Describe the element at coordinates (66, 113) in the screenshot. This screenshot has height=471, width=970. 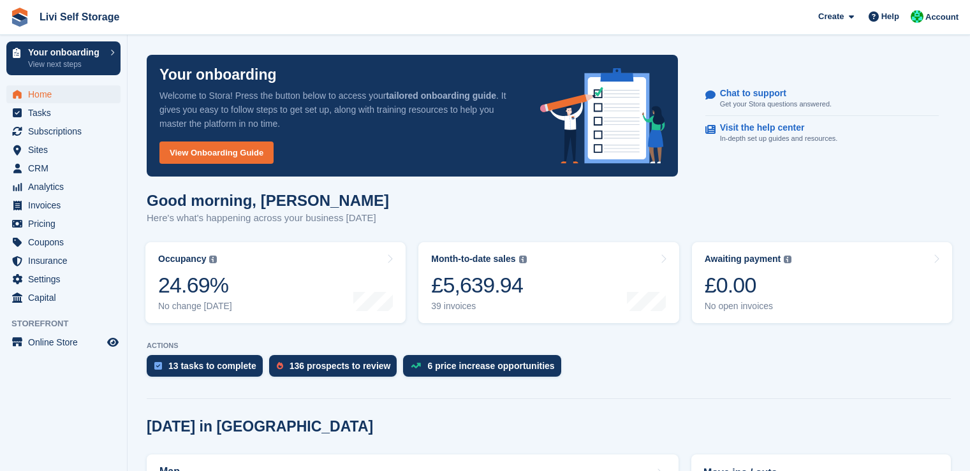
I see `span: Tasks` at that location.